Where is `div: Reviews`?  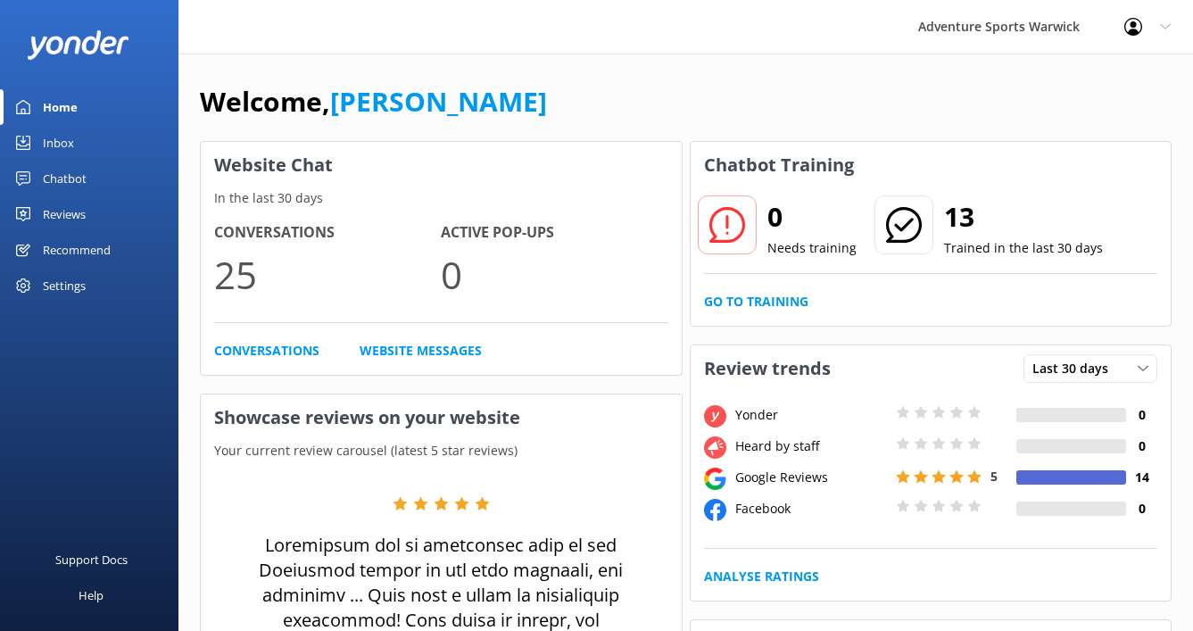 div: Reviews is located at coordinates (64, 214).